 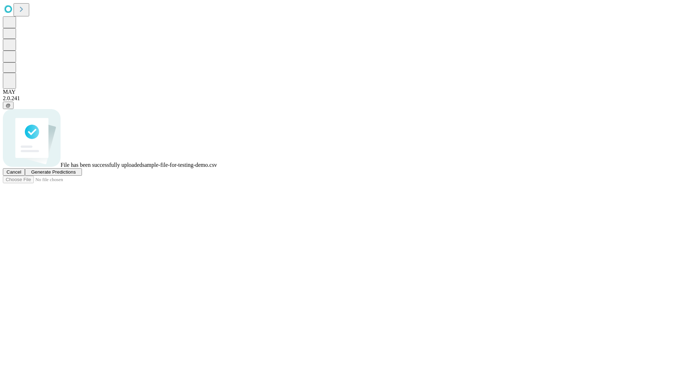 What do you see at coordinates (342, 98) in the screenshot?
I see `div: 2.0.241` at bounding box center [342, 98].